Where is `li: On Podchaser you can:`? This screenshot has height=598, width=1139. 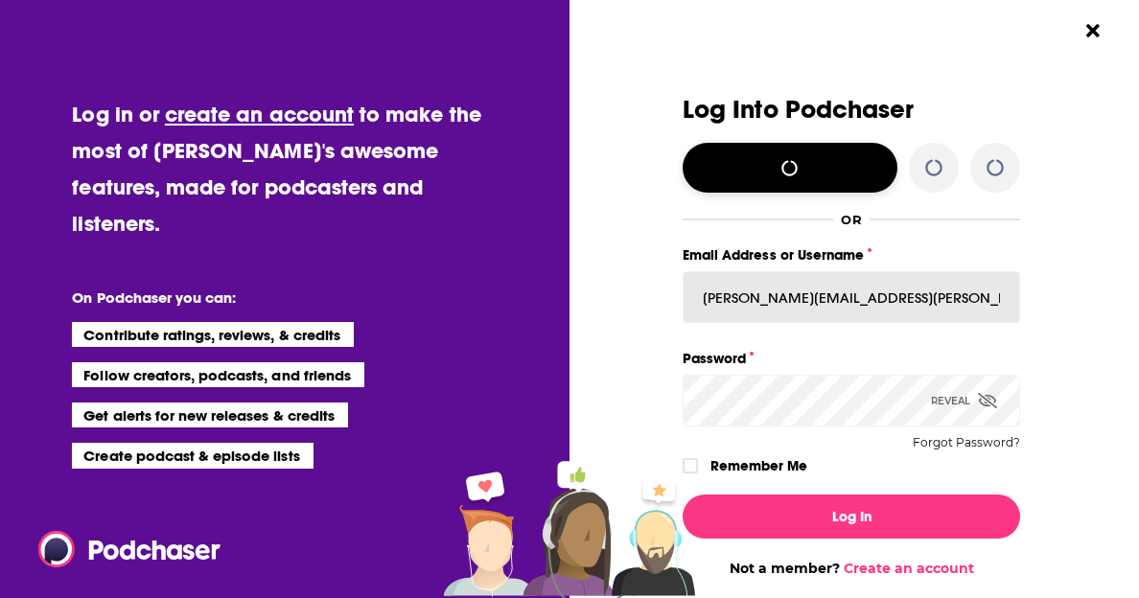 li: On Podchaser you can: is located at coordinates (264, 297).